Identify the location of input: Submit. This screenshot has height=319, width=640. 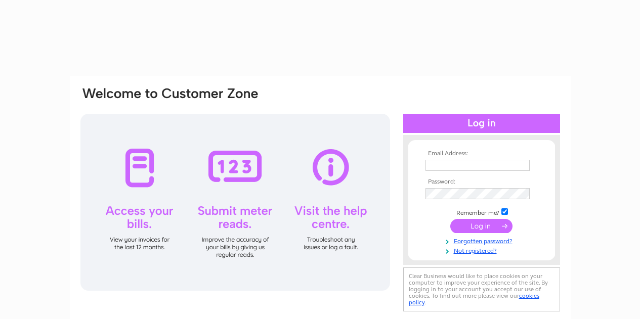
(481, 226).